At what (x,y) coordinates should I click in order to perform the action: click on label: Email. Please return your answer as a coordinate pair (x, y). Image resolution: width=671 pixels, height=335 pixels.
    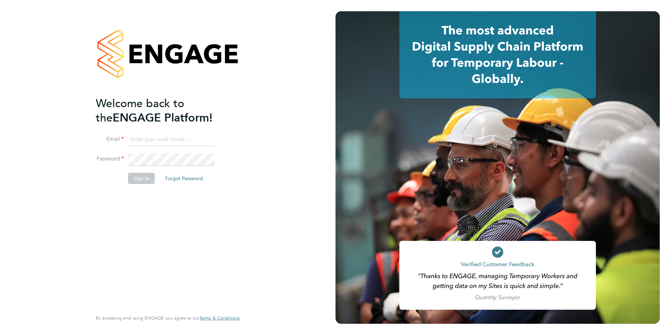
    Looking at the image, I should click on (110, 139).